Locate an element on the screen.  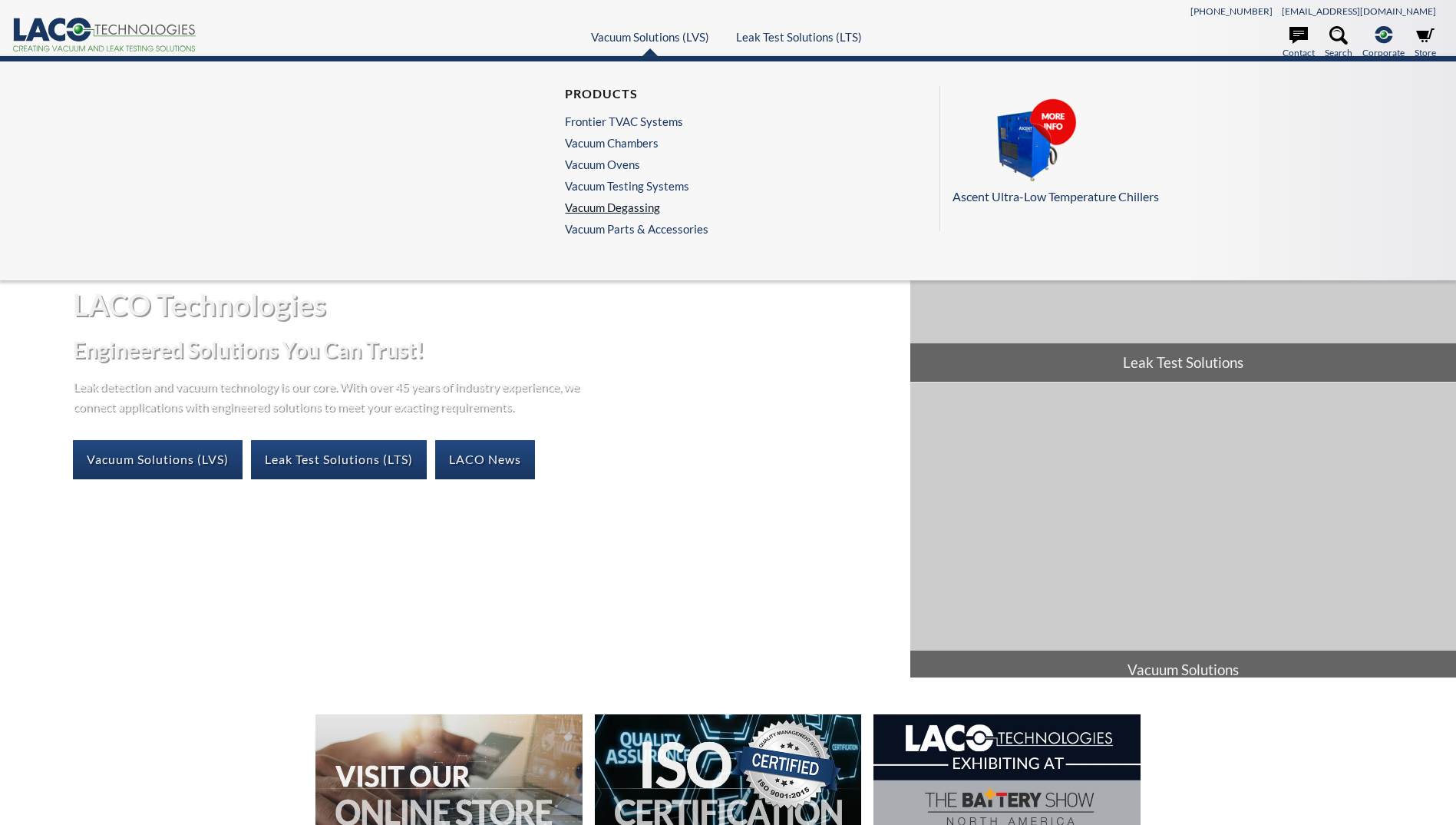
a: LACO News is located at coordinates (485, 460).